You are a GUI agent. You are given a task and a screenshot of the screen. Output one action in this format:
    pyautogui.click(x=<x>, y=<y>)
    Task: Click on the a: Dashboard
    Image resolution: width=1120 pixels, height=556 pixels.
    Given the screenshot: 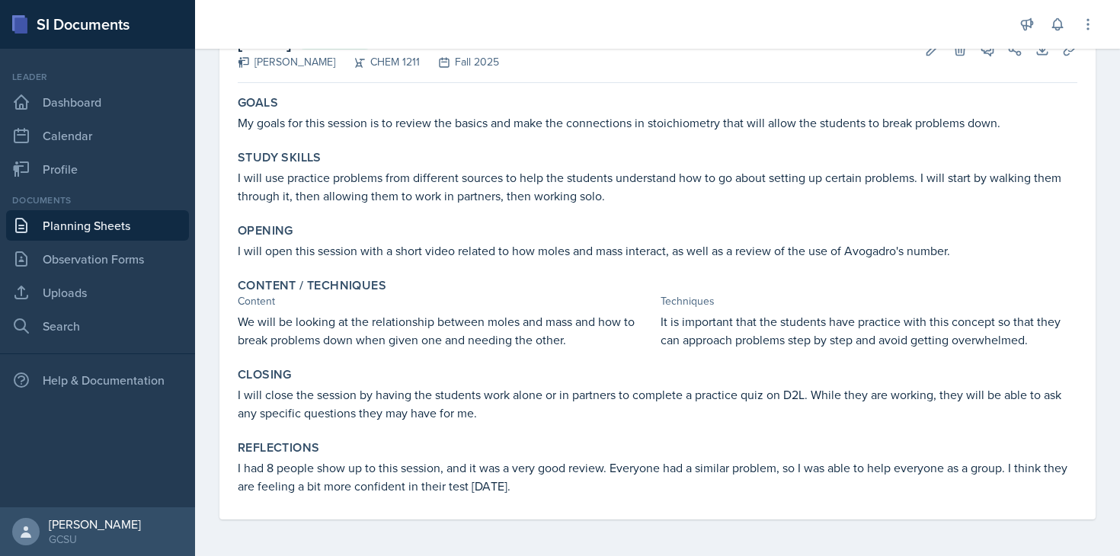 What is the action you would take?
    pyautogui.click(x=98, y=102)
    